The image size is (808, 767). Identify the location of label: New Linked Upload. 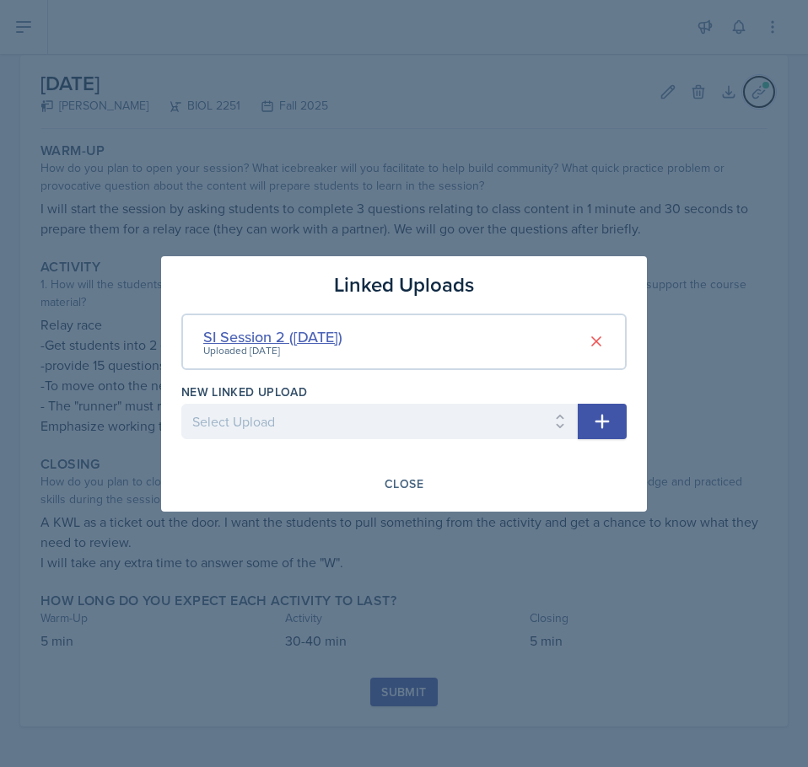
(244, 392).